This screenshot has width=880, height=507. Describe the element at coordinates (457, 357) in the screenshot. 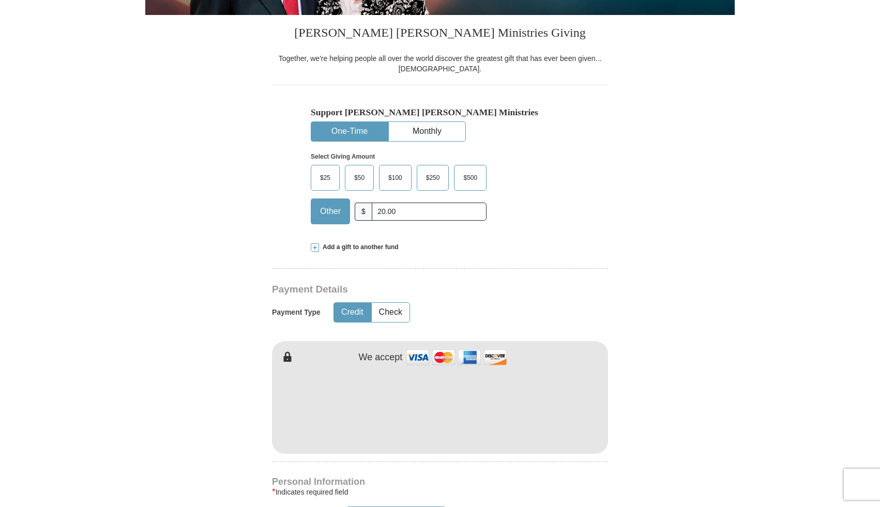

I see `img: credit cards accepted` at that location.